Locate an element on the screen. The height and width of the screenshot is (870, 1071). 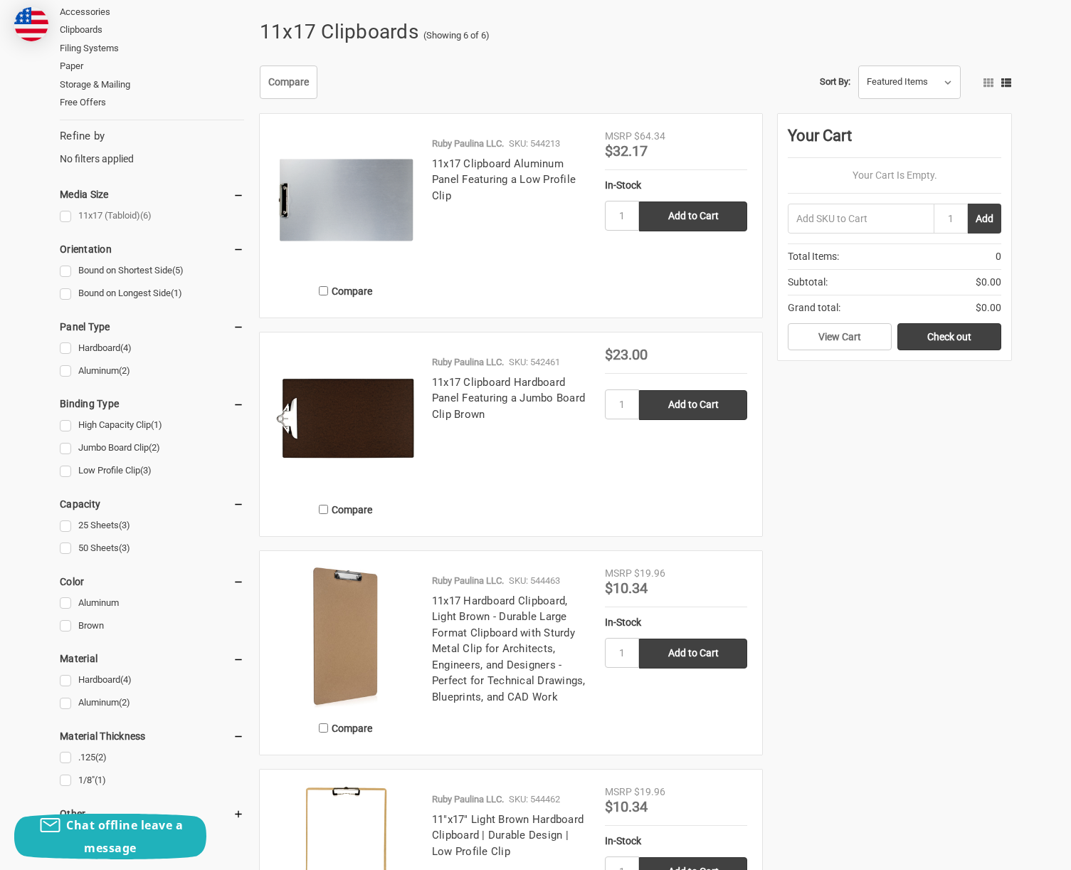
span: (6) is located at coordinates (146, 215).